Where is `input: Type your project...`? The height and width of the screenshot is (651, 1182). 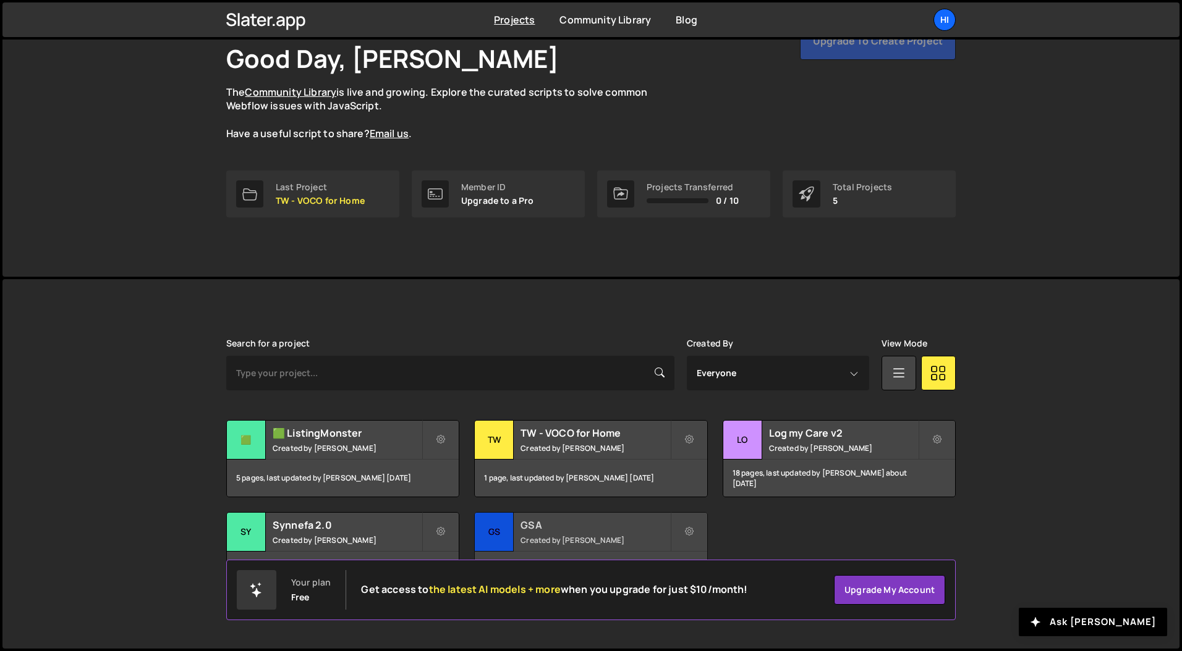 input: Type your project... is located at coordinates (450, 373).